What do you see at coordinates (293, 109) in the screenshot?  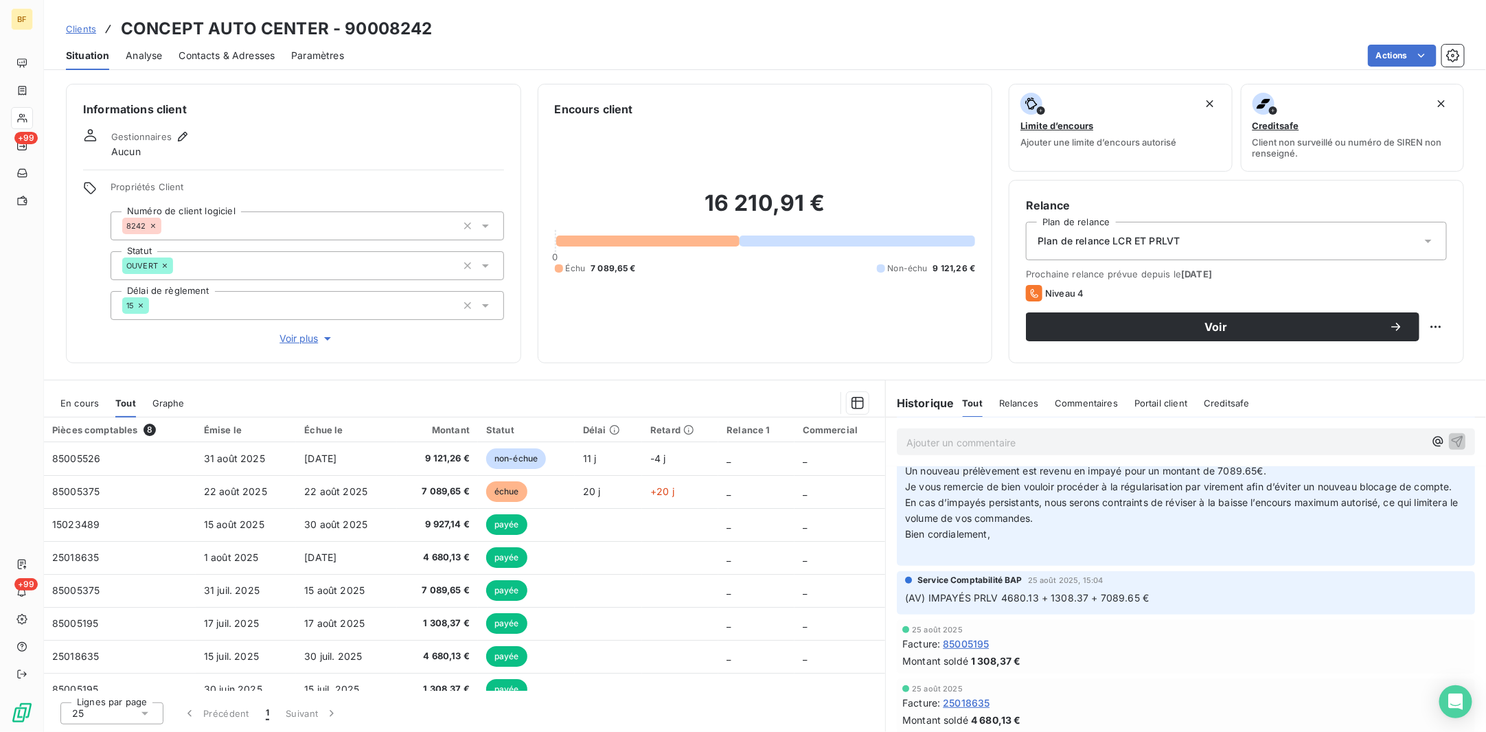 I see `h6: Informations client` at bounding box center [293, 109].